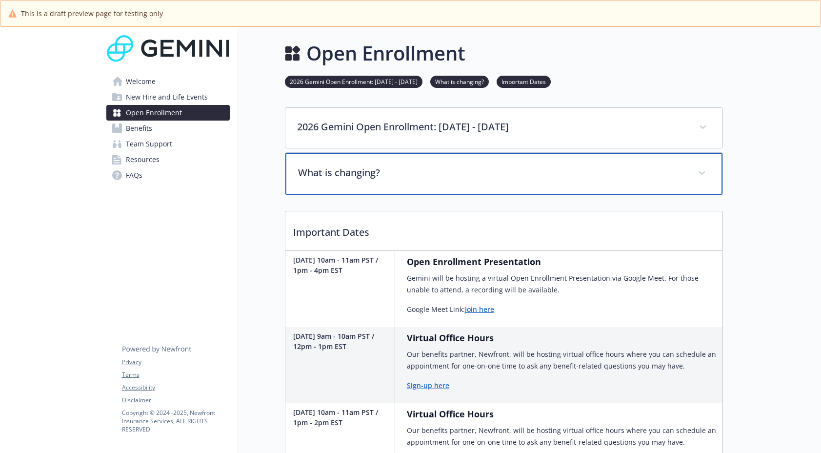 The image size is (821, 453). What do you see at coordinates (176, 420) in the screenshot?
I see `p: Copyright © 2024 - 2025 , Newfront Insurance Services, ALL RIGHTS RESERVED` at bounding box center [176, 420].